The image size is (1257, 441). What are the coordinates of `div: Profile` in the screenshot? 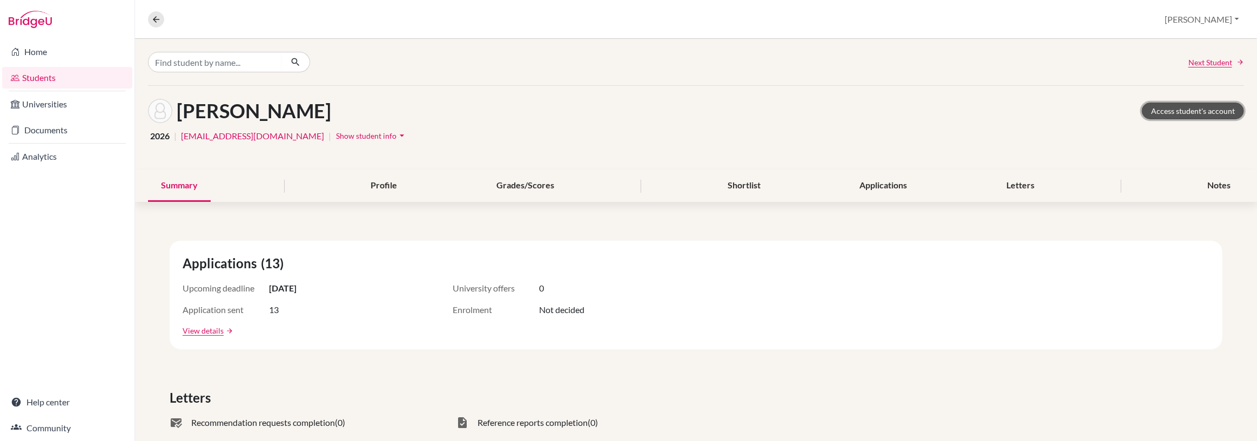 It's located at (384, 186).